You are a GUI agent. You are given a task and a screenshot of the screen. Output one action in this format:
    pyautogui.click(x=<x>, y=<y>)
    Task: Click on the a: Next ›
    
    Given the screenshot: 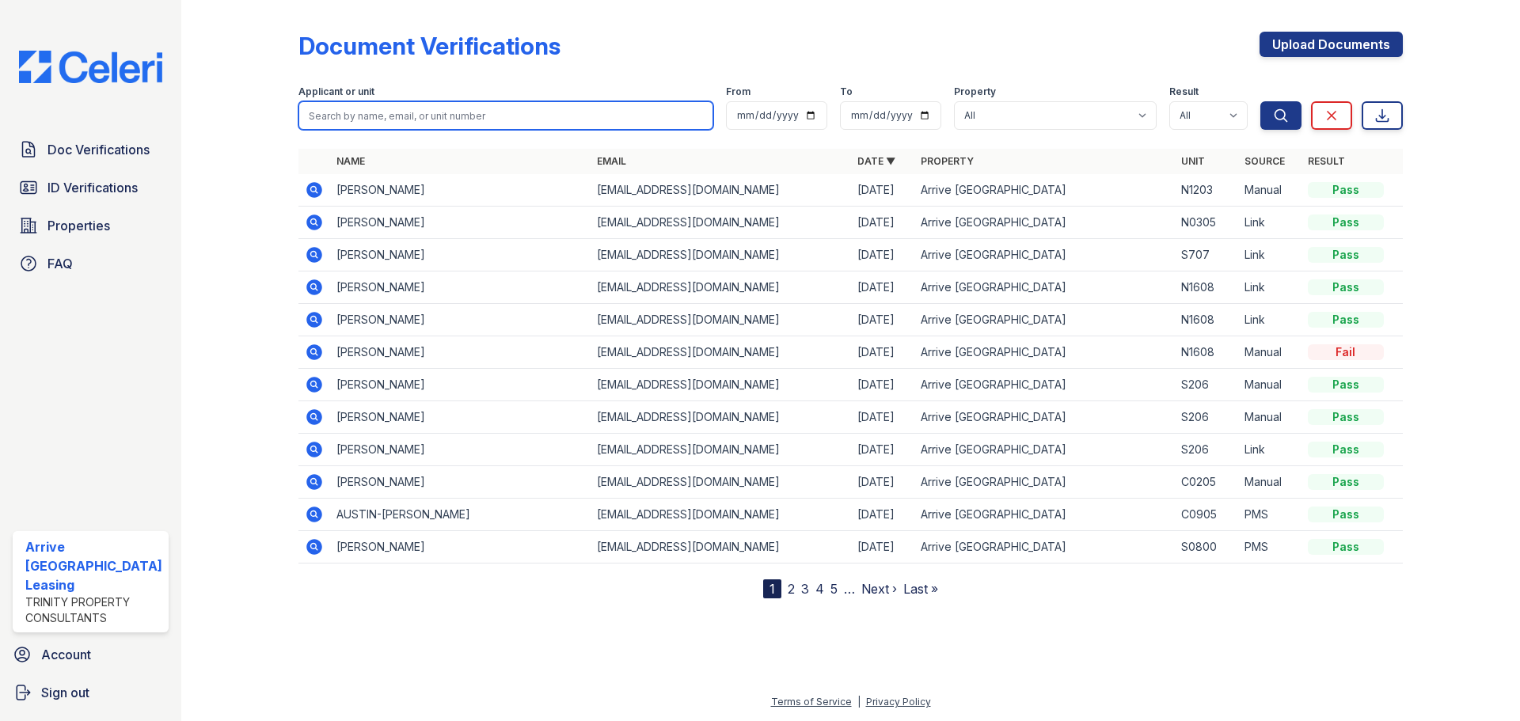 What is the action you would take?
    pyautogui.click(x=879, y=589)
    